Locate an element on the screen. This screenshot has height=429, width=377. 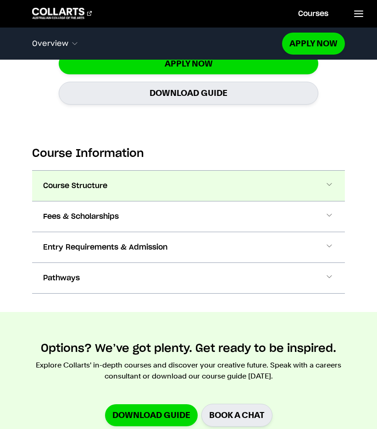
span: Overview is located at coordinates (50, 44).